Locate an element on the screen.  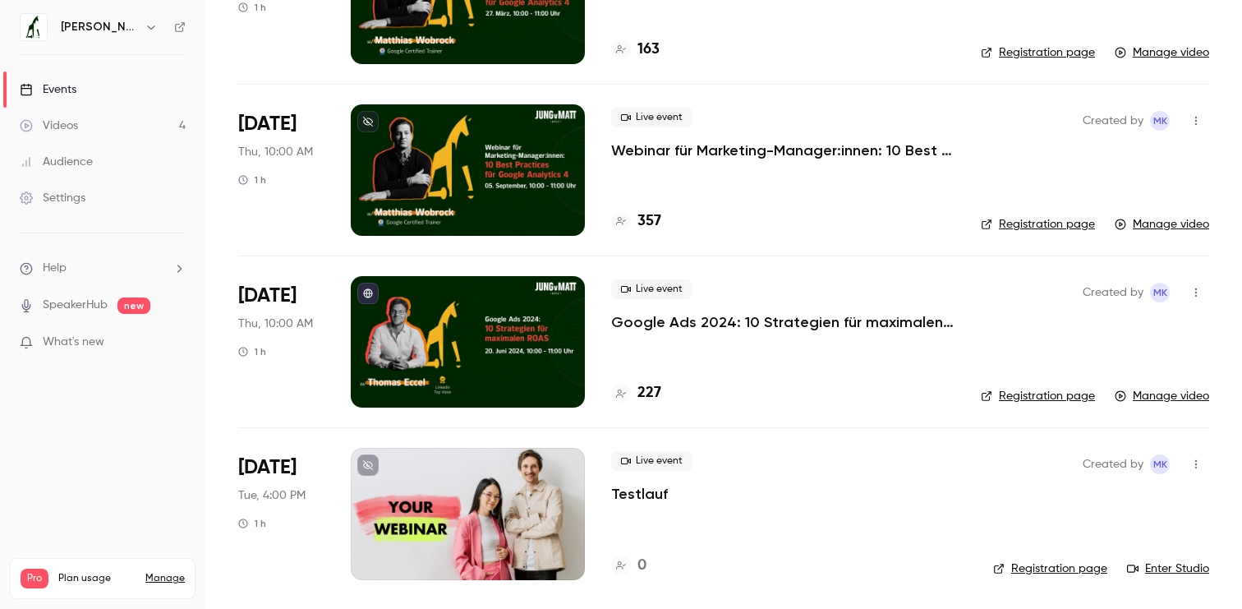
a: 357 is located at coordinates (636, 221).